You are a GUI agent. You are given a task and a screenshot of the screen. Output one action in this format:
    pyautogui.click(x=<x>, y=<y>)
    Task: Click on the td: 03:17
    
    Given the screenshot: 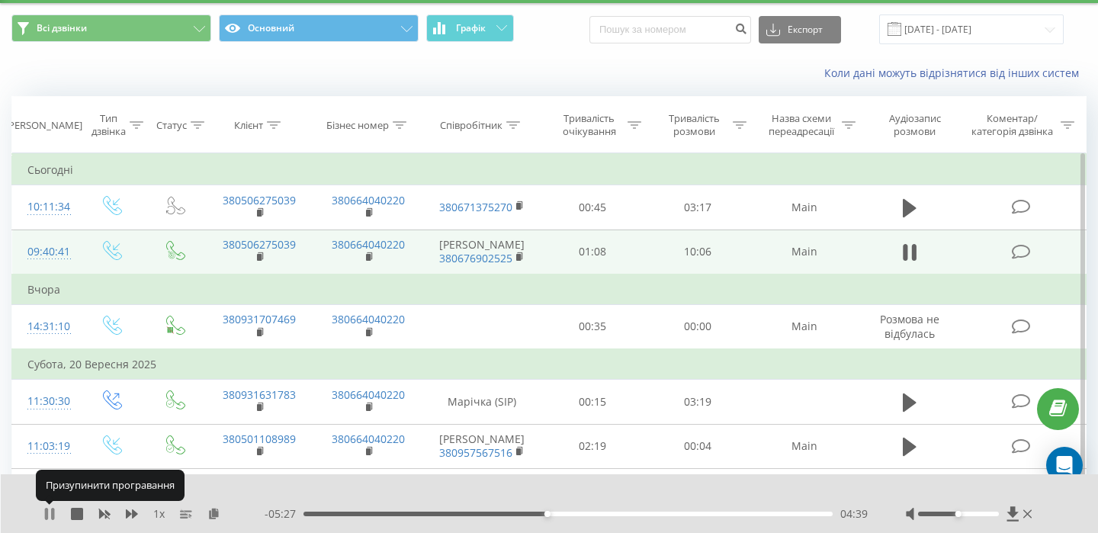 What is the action you would take?
    pyautogui.click(x=697, y=207)
    